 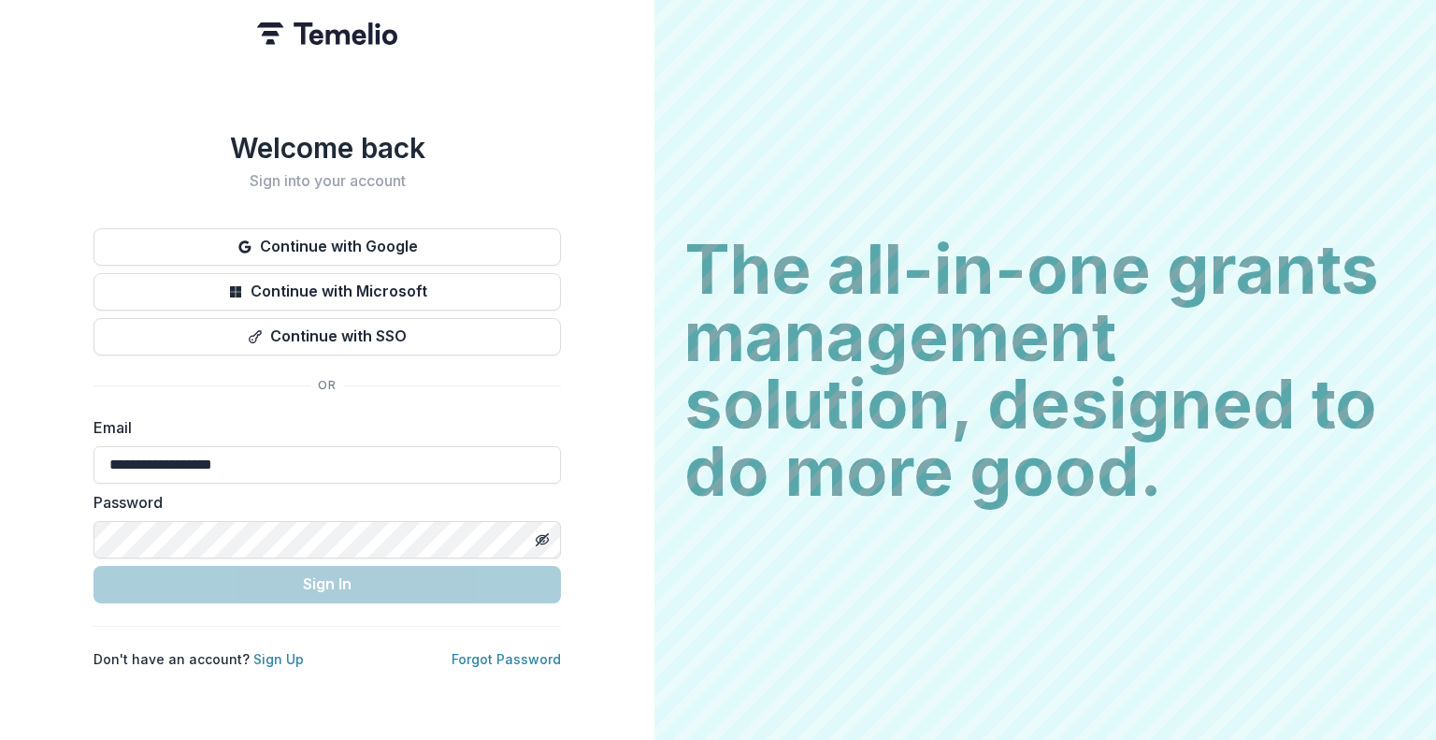 What do you see at coordinates (327, 34) in the screenshot?
I see `img: Temelio` at bounding box center [327, 34].